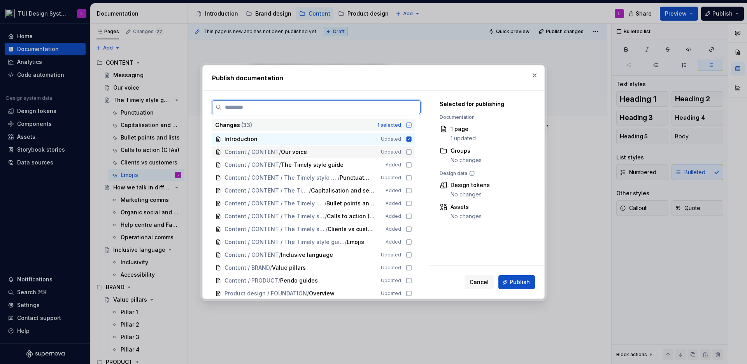 This screenshot has height=364, width=747. What do you see at coordinates (470, 185) in the screenshot?
I see `div: Design tokens` at bounding box center [470, 185].